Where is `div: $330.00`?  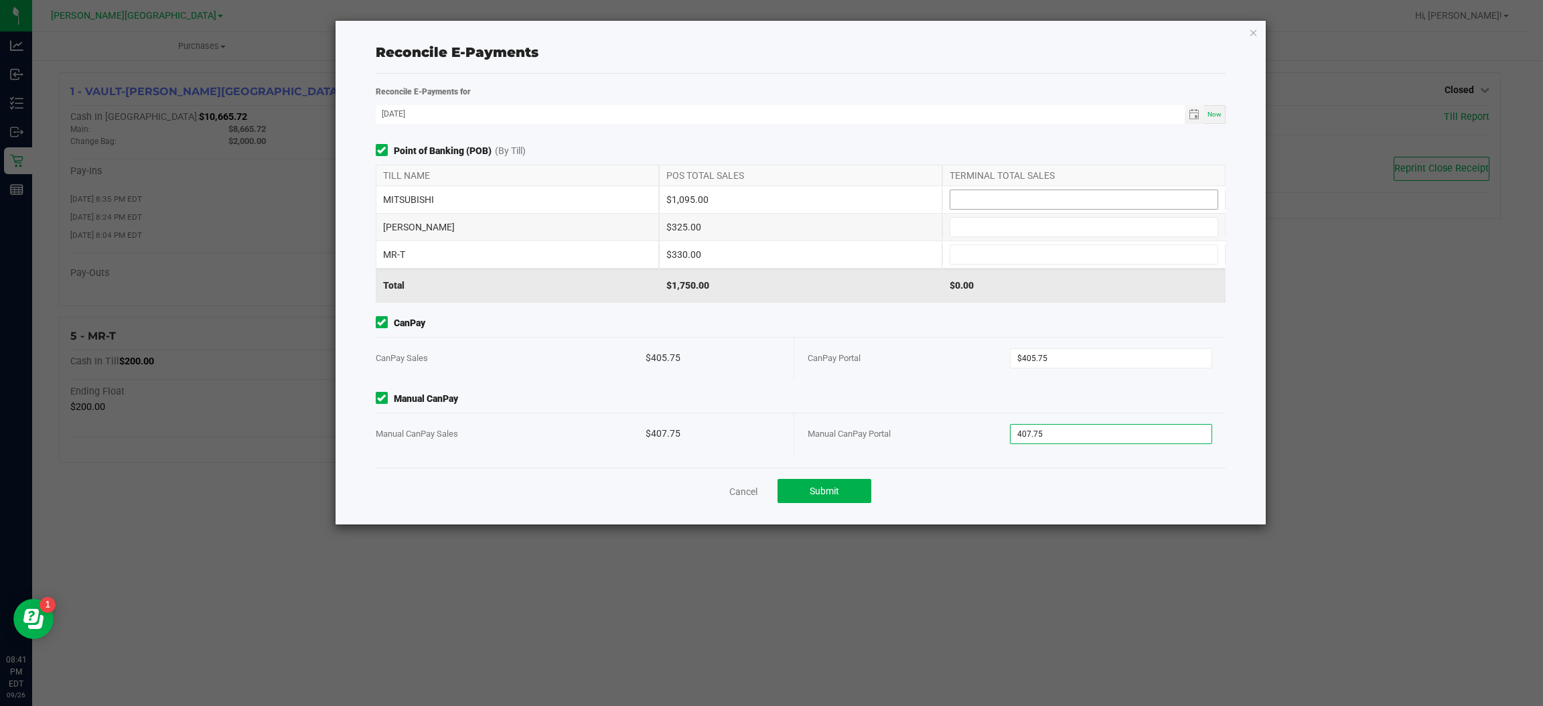
div: $330.00 is located at coordinates (800, 254).